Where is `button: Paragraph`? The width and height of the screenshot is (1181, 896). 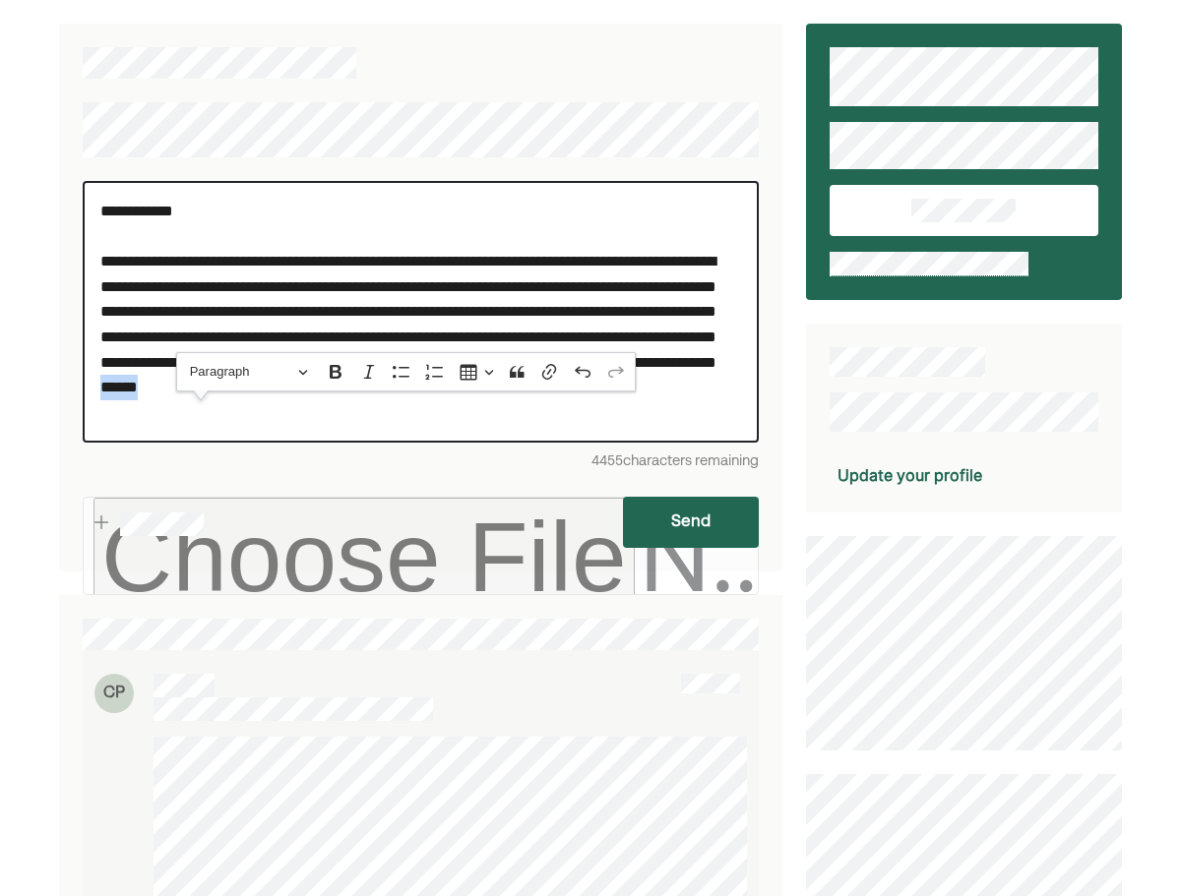
button: Paragraph is located at coordinates (249, 372).